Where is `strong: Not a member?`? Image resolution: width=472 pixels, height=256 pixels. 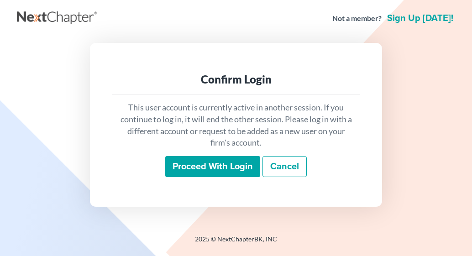 strong: Not a member? is located at coordinates (357, 18).